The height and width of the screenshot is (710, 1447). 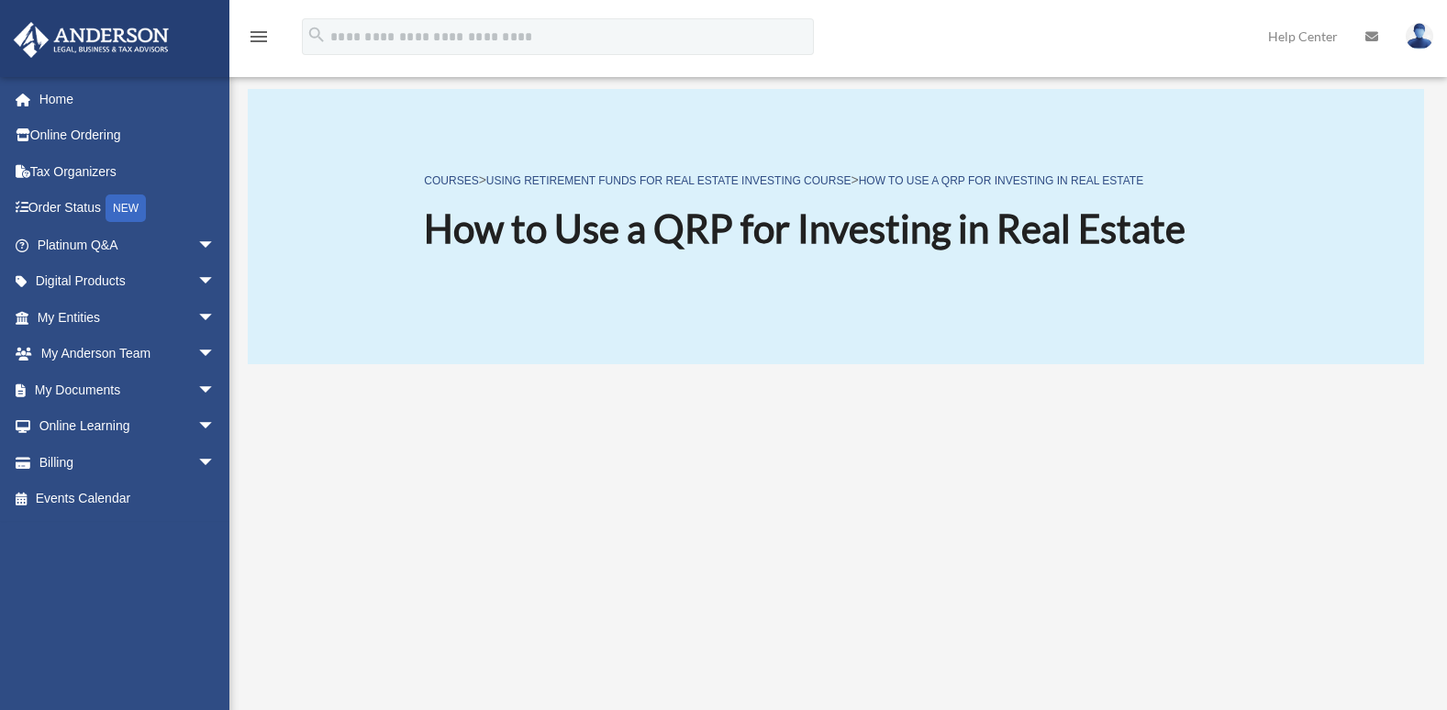 What do you see at coordinates (128, 318) in the screenshot?
I see `a: My Entitiesarrow_drop_down` at bounding box center [128, 318].